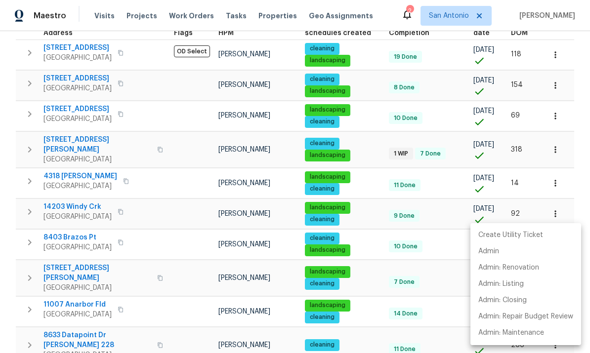 The image size is (590, 353). Describe the element at coordinates (501, 284) in the screenshot. I see `p: Admin: Listing` at that location.